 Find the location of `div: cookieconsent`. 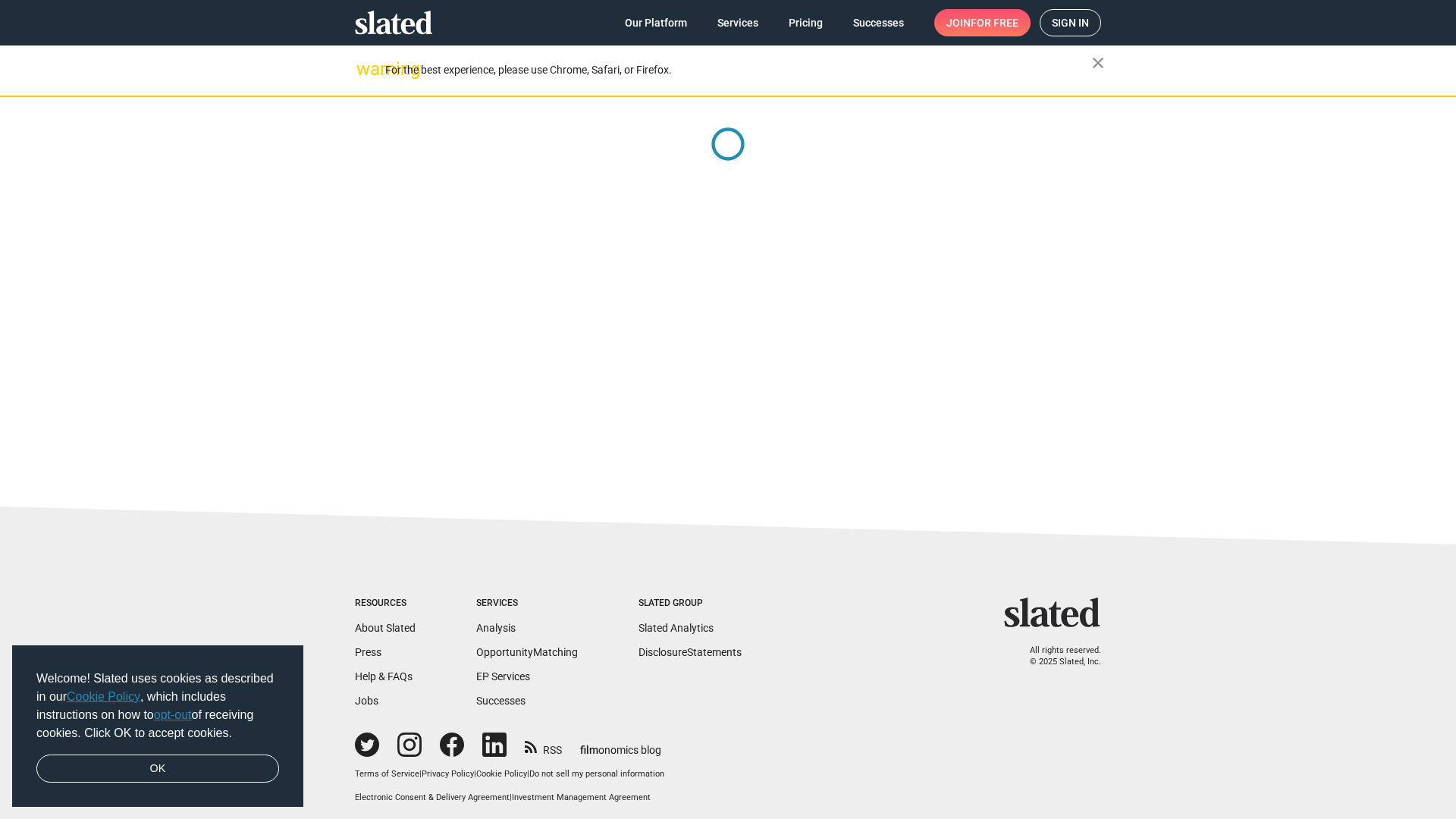

div: cookieconsent is located at coordinates (158, 727).